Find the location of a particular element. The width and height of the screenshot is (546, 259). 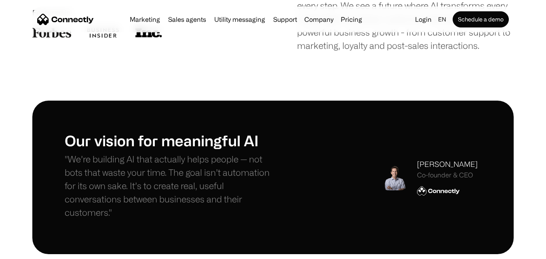

a: Support is located at coordinates (285, 19).